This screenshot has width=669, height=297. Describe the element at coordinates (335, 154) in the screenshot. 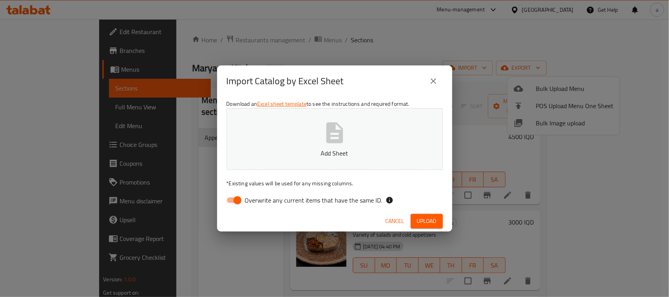

I see `div: Download an to see the instructions and required format.` at that location.